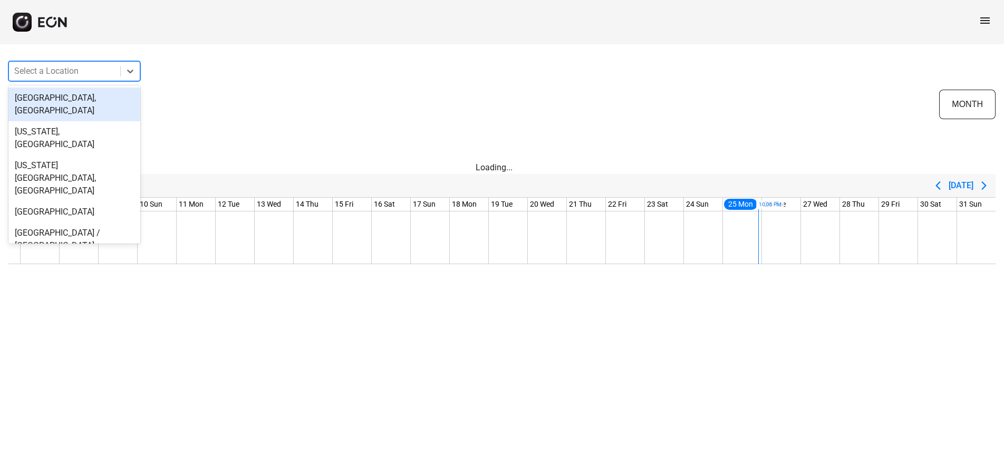 The image size is (1004, 465). What do you see at coordinates (967, 104) in the screenshot?
I see `button: MONTH` at bounding box center [967, 104].